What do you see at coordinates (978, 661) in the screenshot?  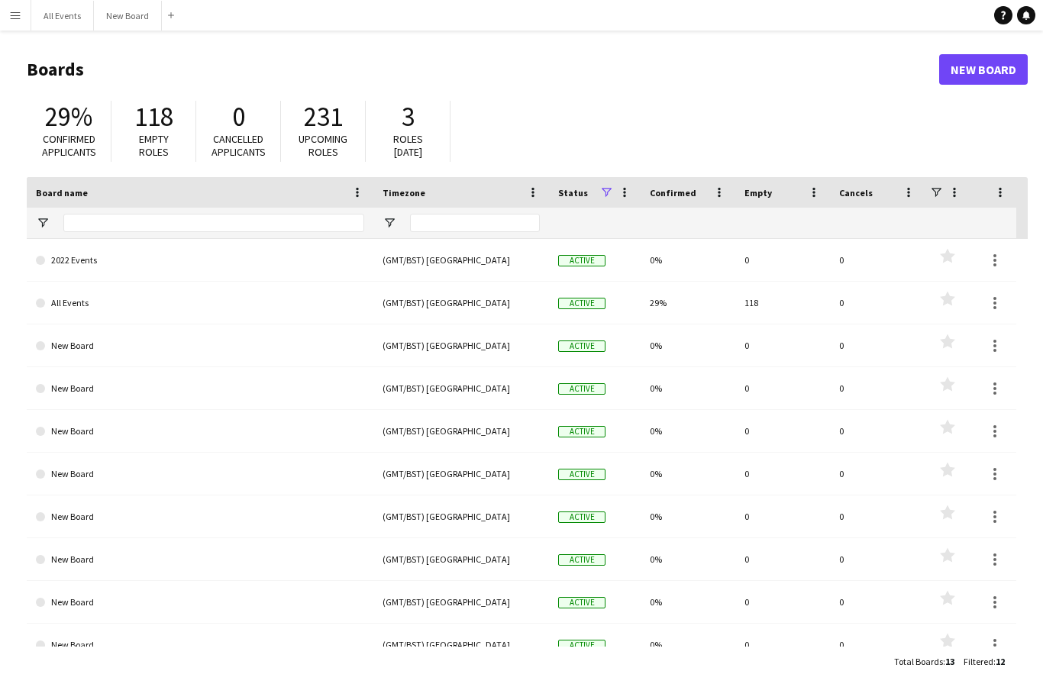 I see `span: Filtered` at bounding box center [978, 661].